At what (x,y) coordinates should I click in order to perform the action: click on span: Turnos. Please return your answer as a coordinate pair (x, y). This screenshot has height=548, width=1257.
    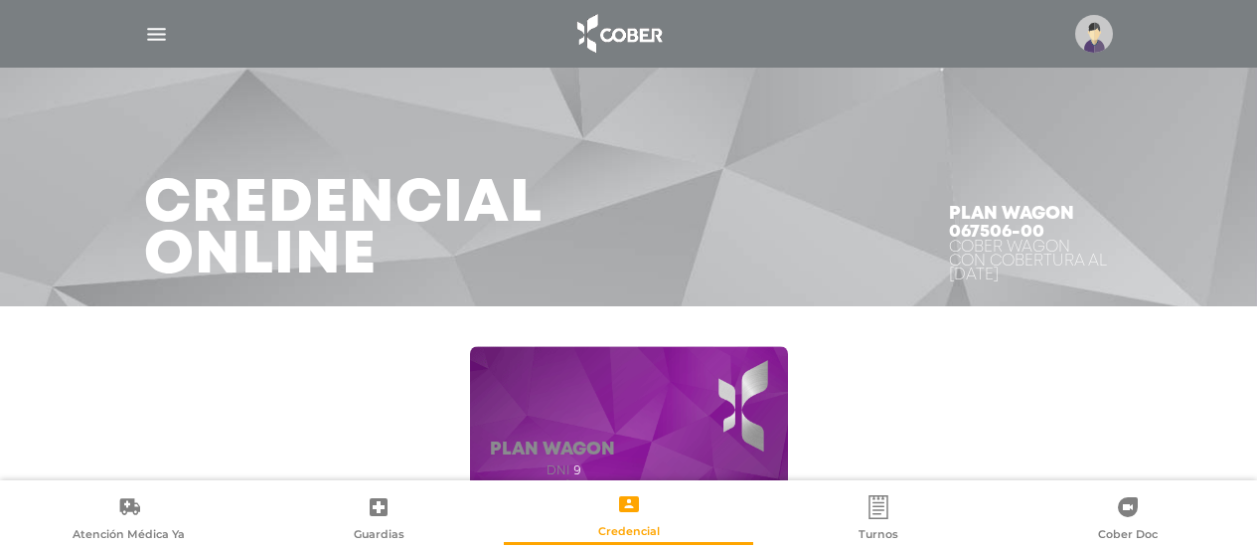
    Looking at the image, I should click on (878, 536).